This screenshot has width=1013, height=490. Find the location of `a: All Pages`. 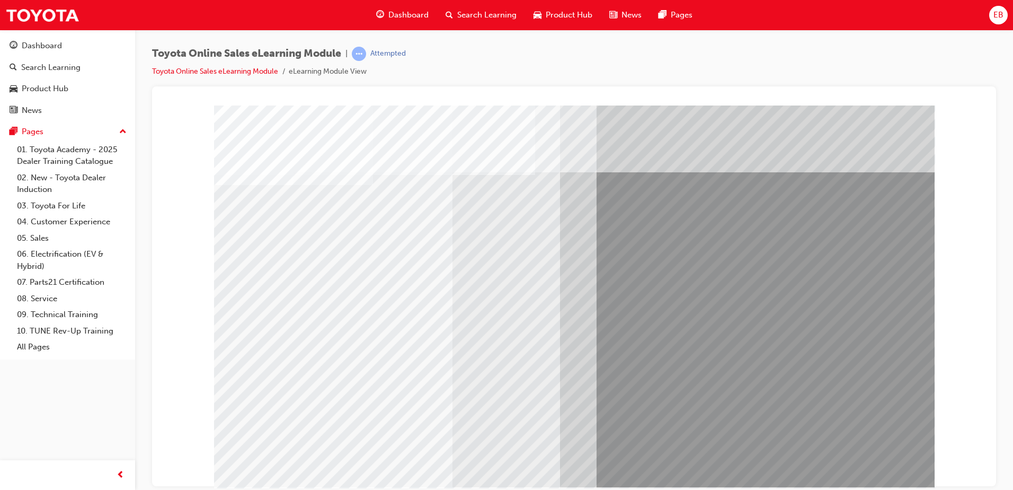

a: All Pages is located at coordinates (72, 347).